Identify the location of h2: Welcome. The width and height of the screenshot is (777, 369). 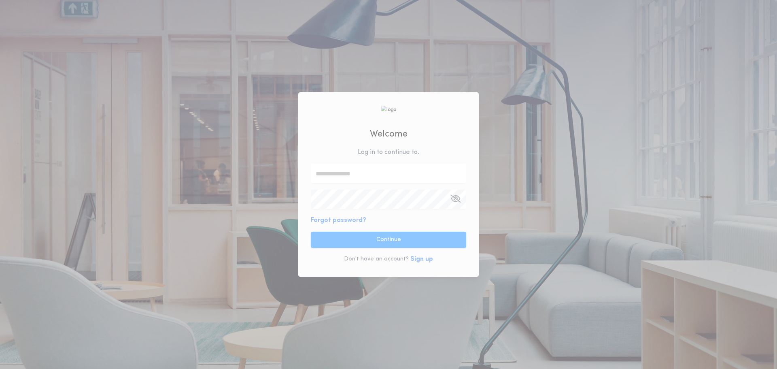
(389, 134).